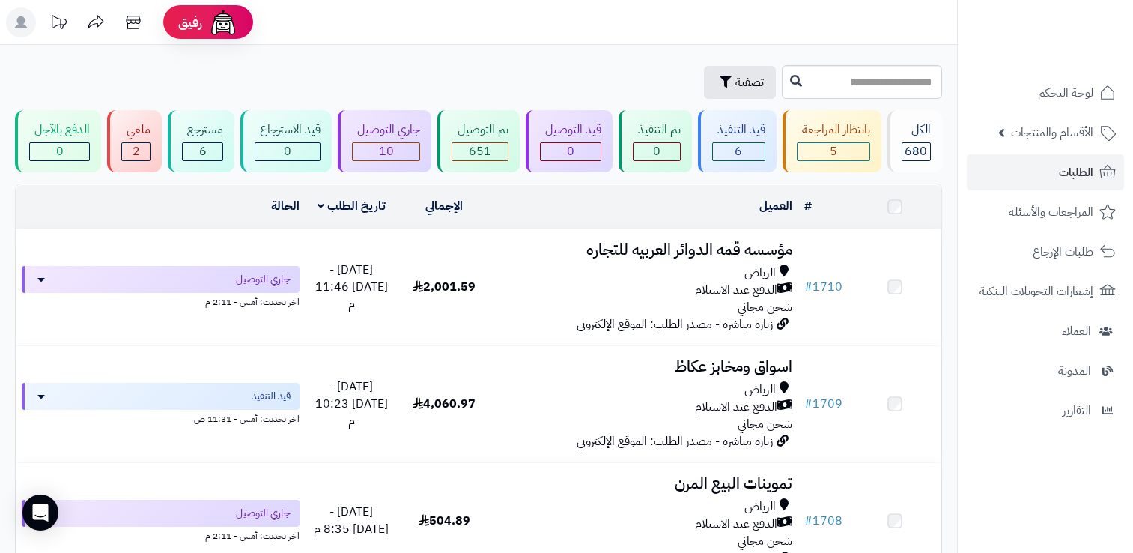 The image size is (1133, 553). I want to click on img: logo-2.png, so click(1074, 44).